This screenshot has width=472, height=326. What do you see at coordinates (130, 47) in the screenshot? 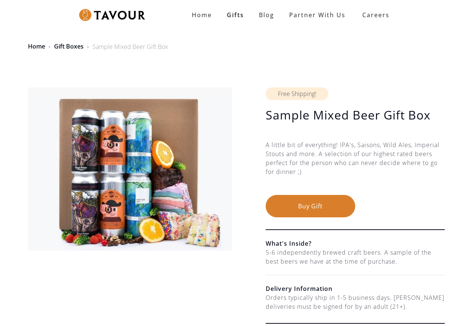
I see `div: Sample Mixed Beer Gift Box` at bounding box center [130, 47].